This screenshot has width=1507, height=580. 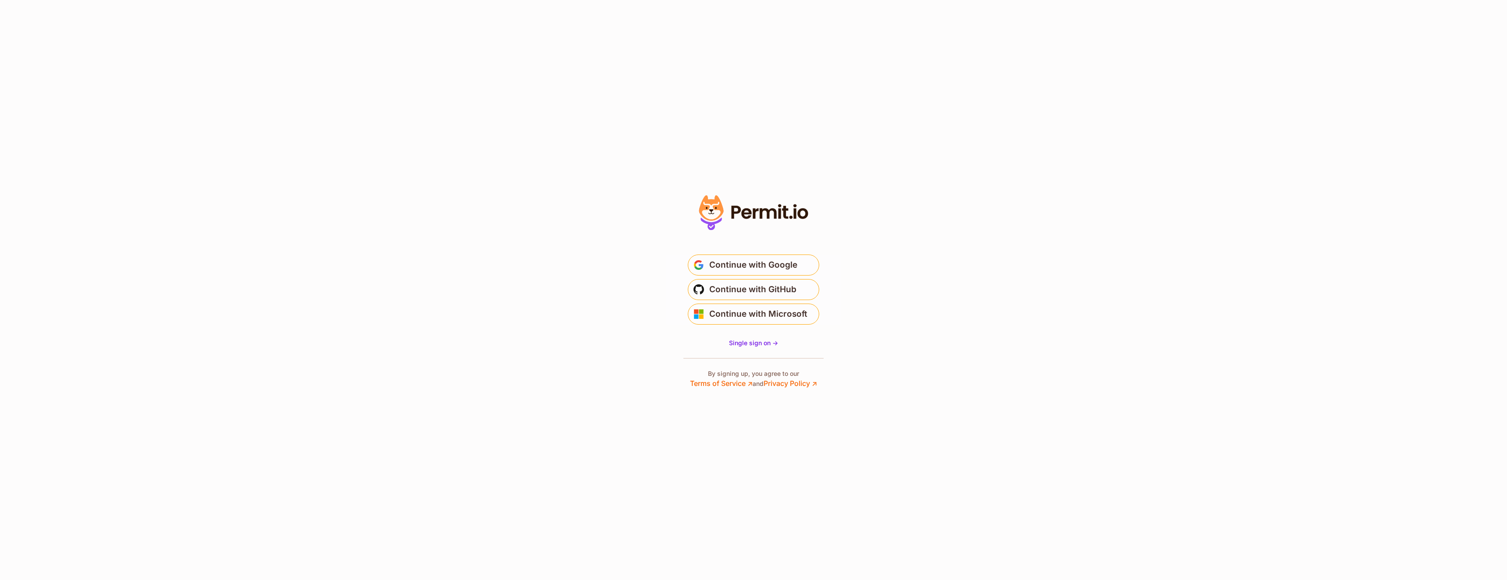 I want to click on button: Continue with Google, so click(x=753, y=265).